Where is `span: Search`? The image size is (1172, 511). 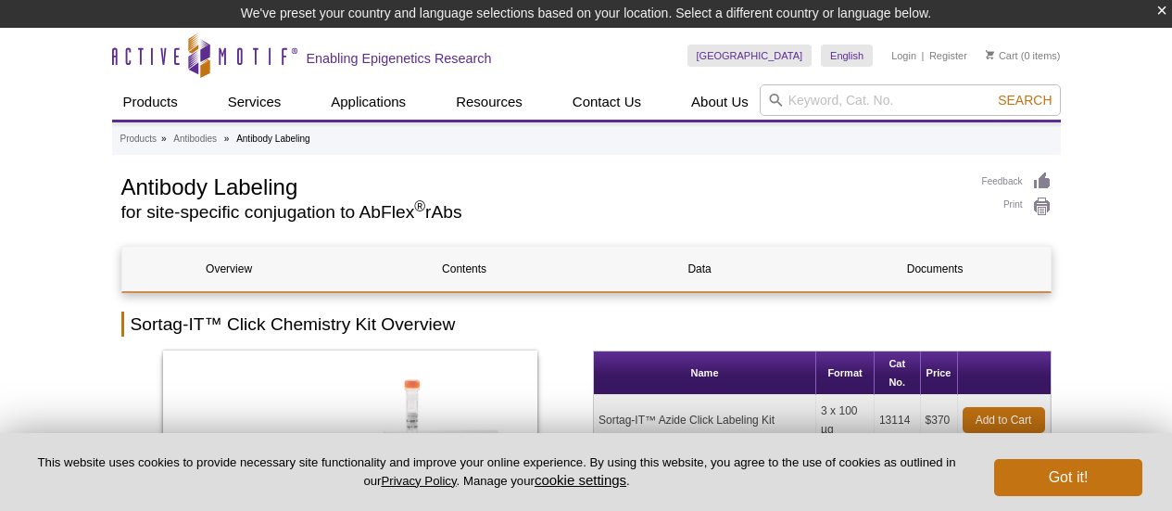
span: Search is located at coordinates (1025, 100).